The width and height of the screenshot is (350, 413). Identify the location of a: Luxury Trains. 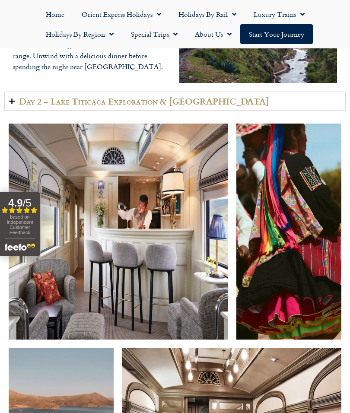
(279, 14).